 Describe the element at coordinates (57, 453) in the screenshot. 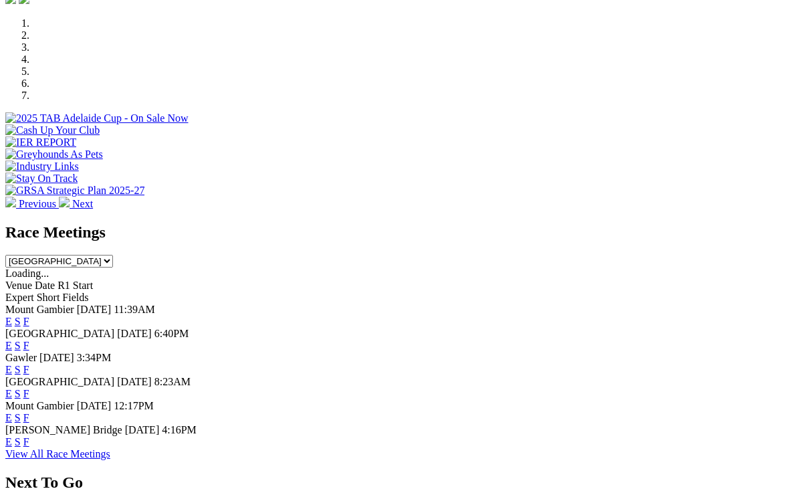

I see `a: View All Race Meetings` at that location.